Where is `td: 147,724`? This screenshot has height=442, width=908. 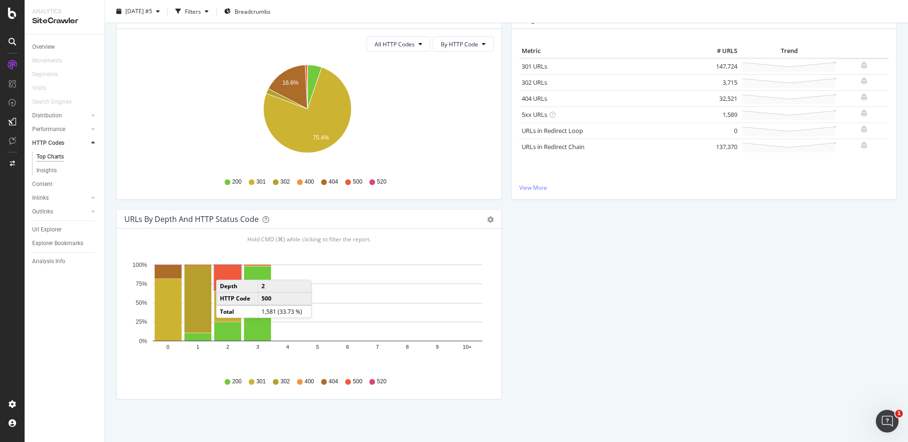 td: 147,724 is located at coordinates (721, 66).